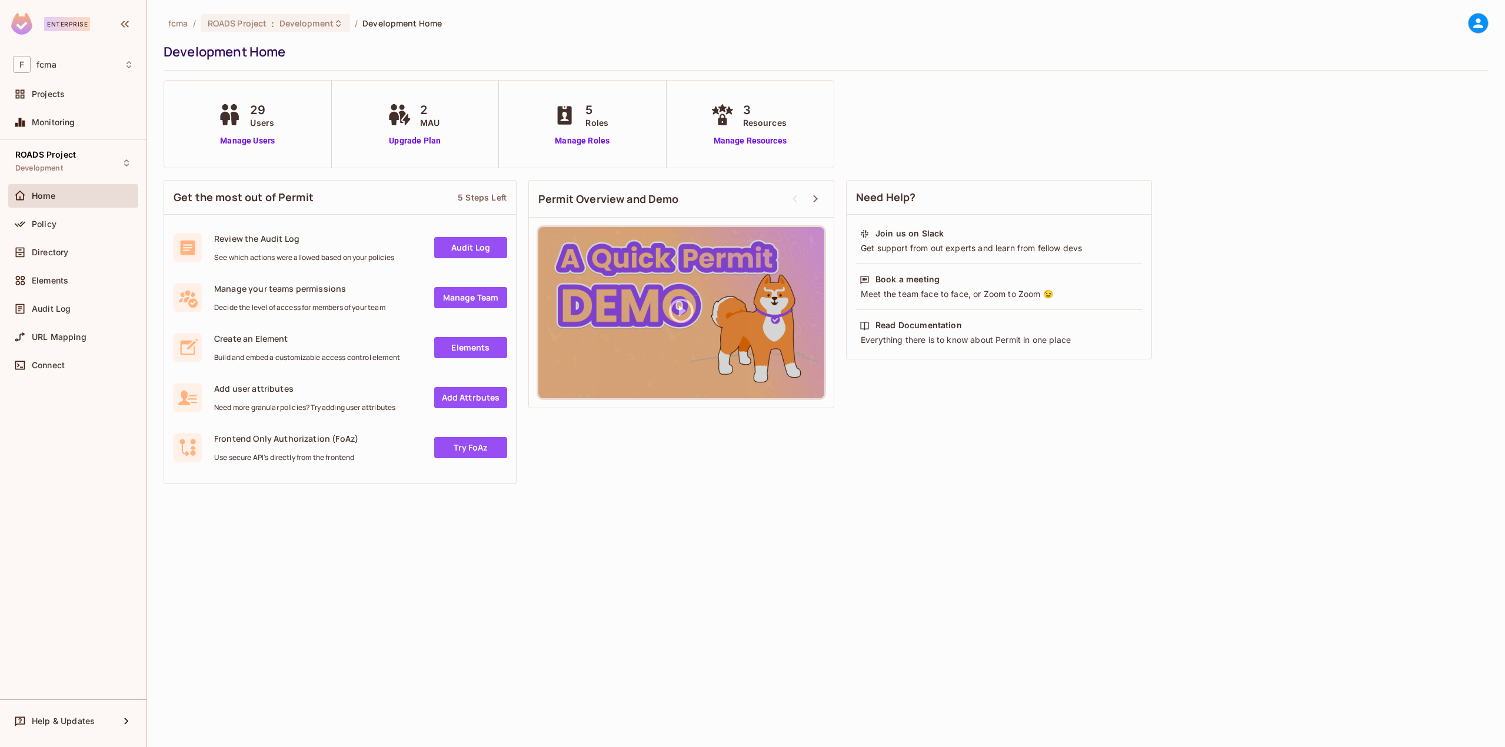  What do you see at coordinates (582, 141) in the screenshot?
I see `a: Manage Roles` at bounding box center [582, 141].